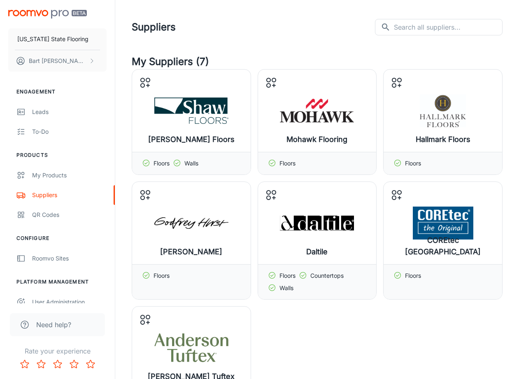  I want to click on div: To-do, so click(69, 132).